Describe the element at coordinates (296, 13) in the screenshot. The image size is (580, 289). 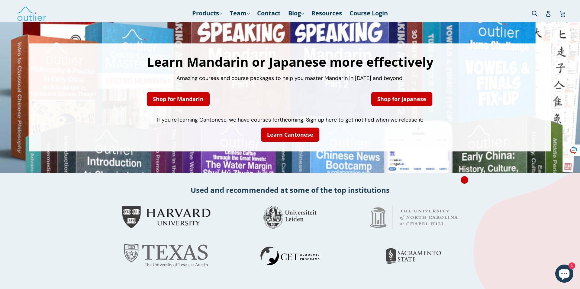
I see `a: Blog` at that location.